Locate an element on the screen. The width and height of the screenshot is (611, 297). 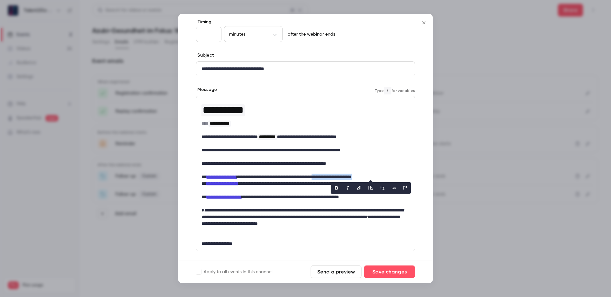
button: link is located at coordinates (359, 188).